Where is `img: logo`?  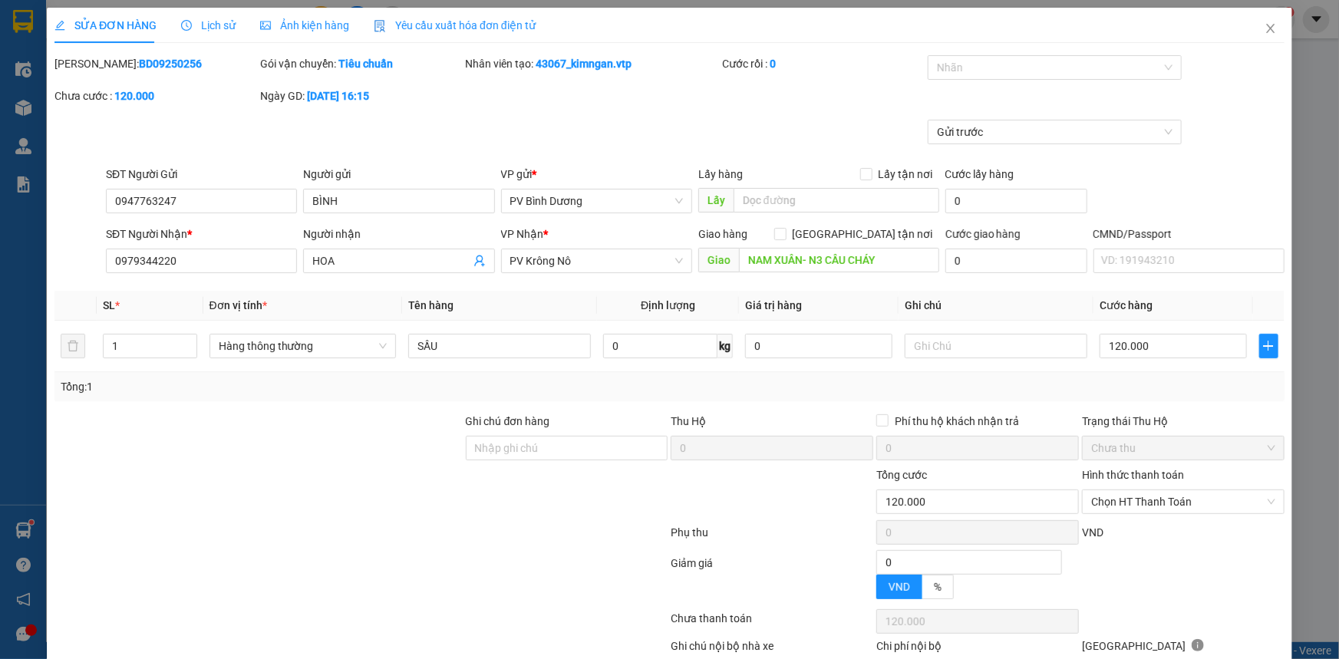
img: logo is located at coordinates (25, 54).